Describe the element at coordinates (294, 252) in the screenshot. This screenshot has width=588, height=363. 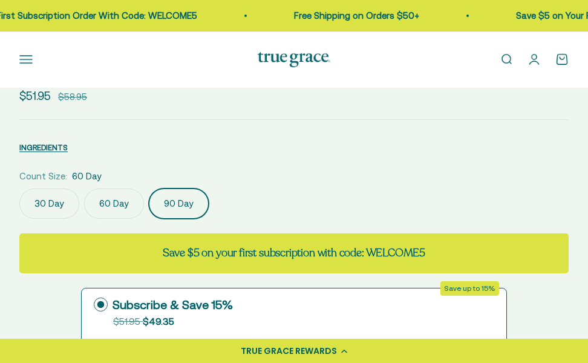
I see `strong: Save $5 on your first subscription with code: WELCOME5` at that location.